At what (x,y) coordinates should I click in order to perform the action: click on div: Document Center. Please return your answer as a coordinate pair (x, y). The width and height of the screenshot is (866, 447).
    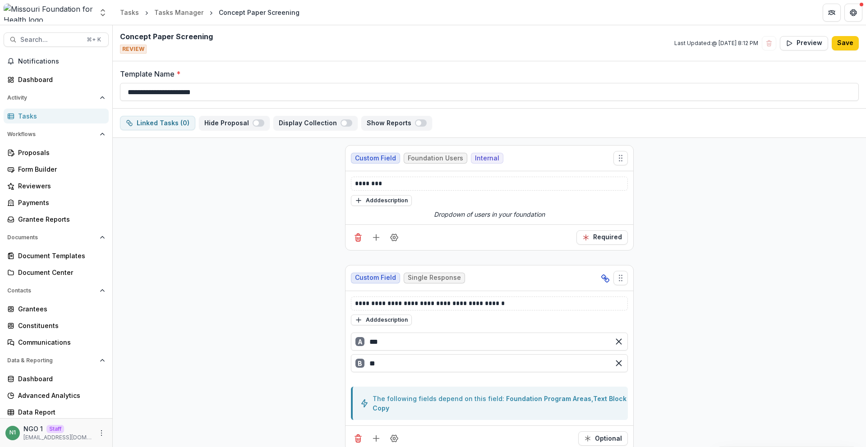
    Looking at the image, I should click on (60, 272).